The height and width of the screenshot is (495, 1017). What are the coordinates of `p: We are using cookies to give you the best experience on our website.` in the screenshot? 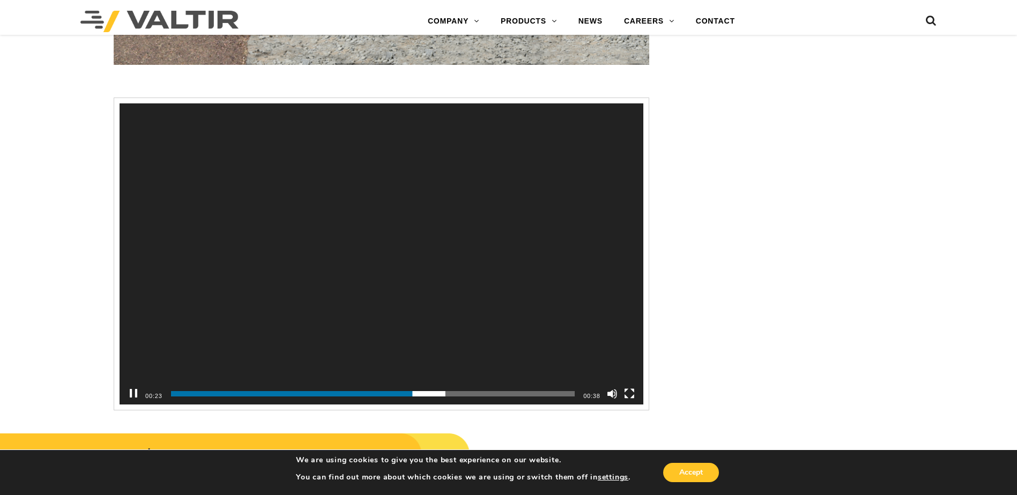 It's located at (463, 461).